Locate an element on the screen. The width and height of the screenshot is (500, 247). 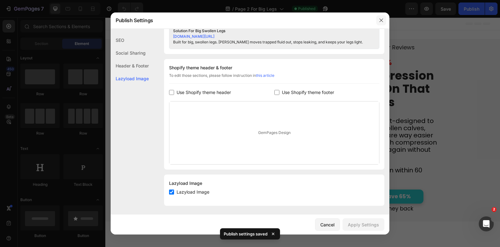
div: GemPages Design is located at coordinates (274, 133).